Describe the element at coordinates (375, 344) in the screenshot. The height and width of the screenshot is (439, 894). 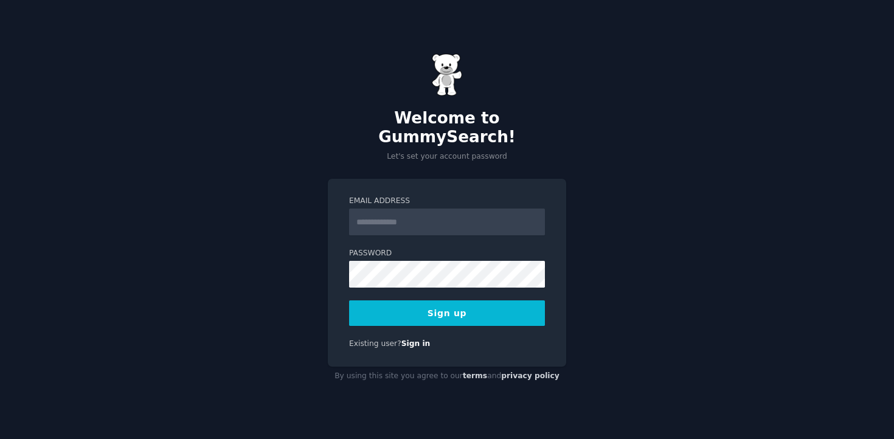
I see `span: Existing user?` at that location.